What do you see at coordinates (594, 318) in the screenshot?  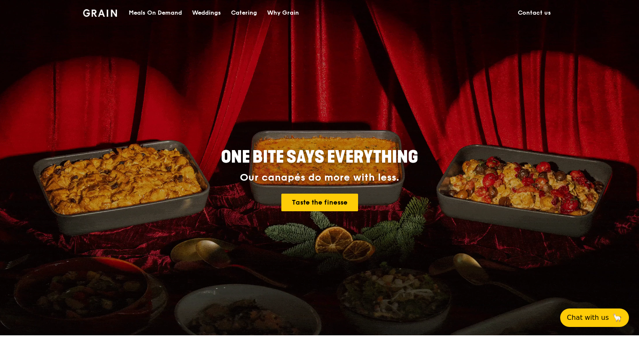 I see `button: Chat with us🦙` at bounding box center [594, 318].